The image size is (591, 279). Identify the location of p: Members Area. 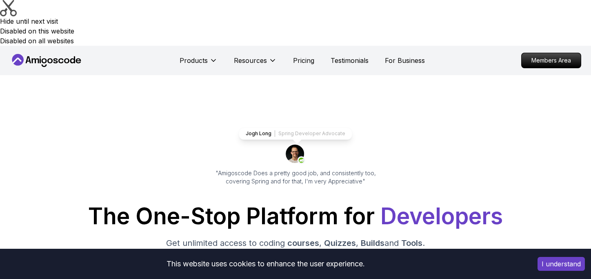
(551, 60).